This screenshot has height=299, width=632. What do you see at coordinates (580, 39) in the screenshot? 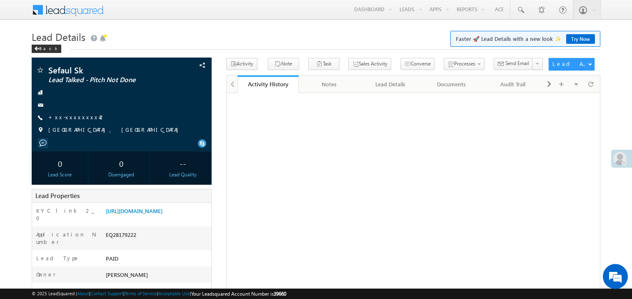
I see `a: Try Now` at bounding box center [580, 39].